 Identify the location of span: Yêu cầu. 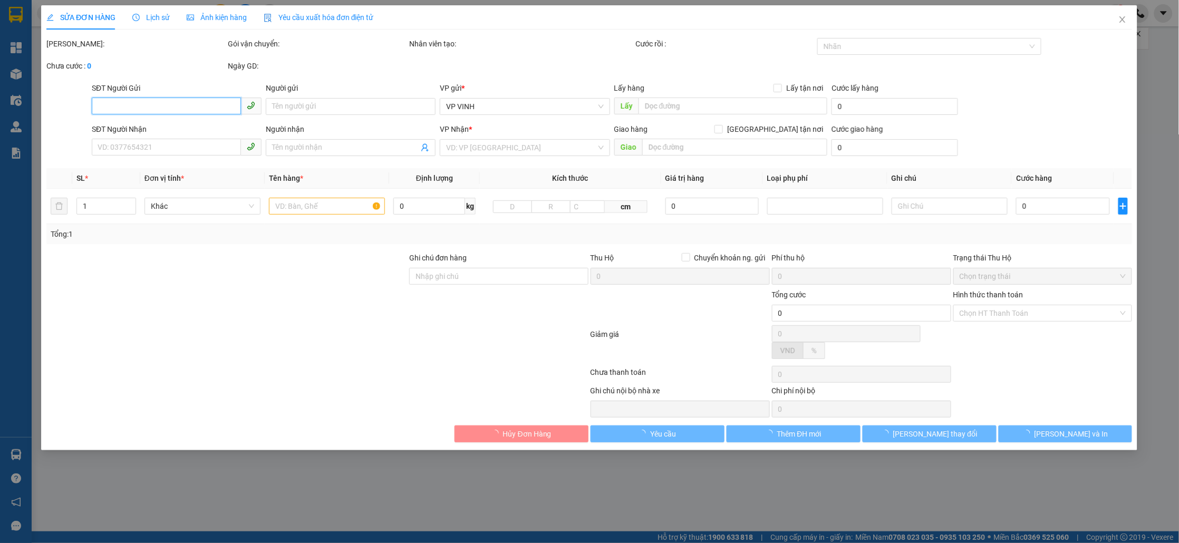
(663, 434).